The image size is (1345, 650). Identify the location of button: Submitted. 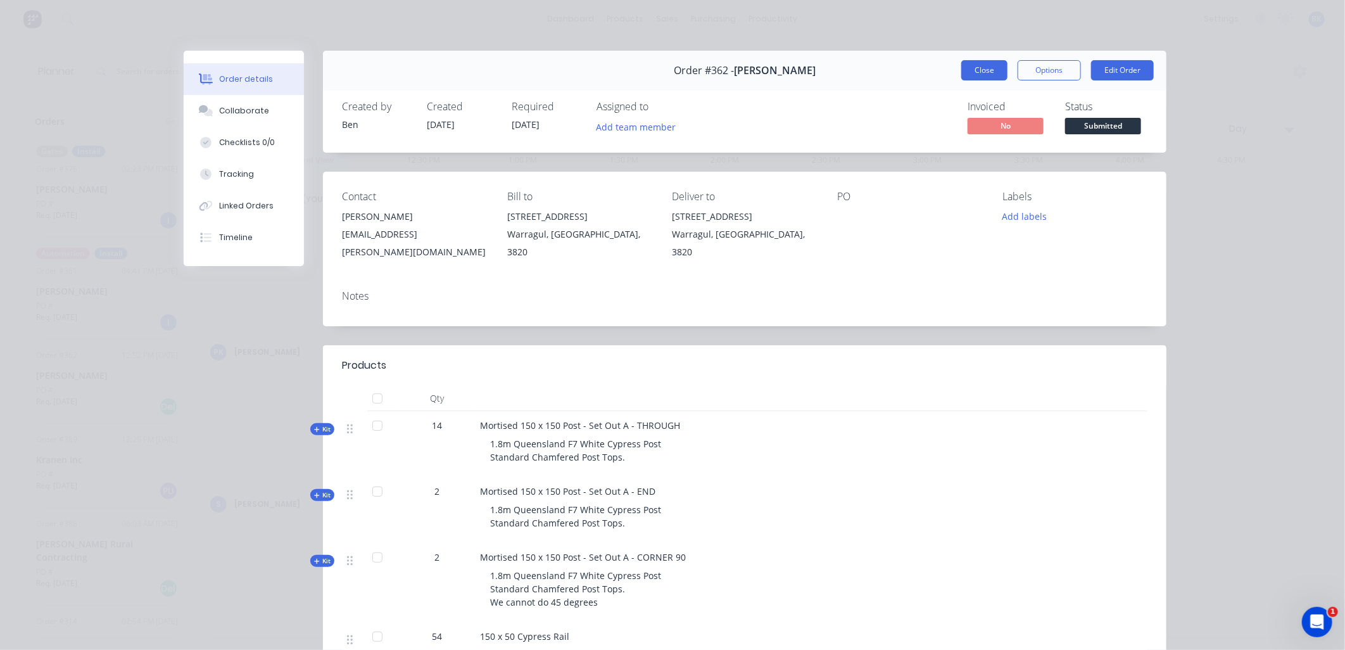
(1103, 127).